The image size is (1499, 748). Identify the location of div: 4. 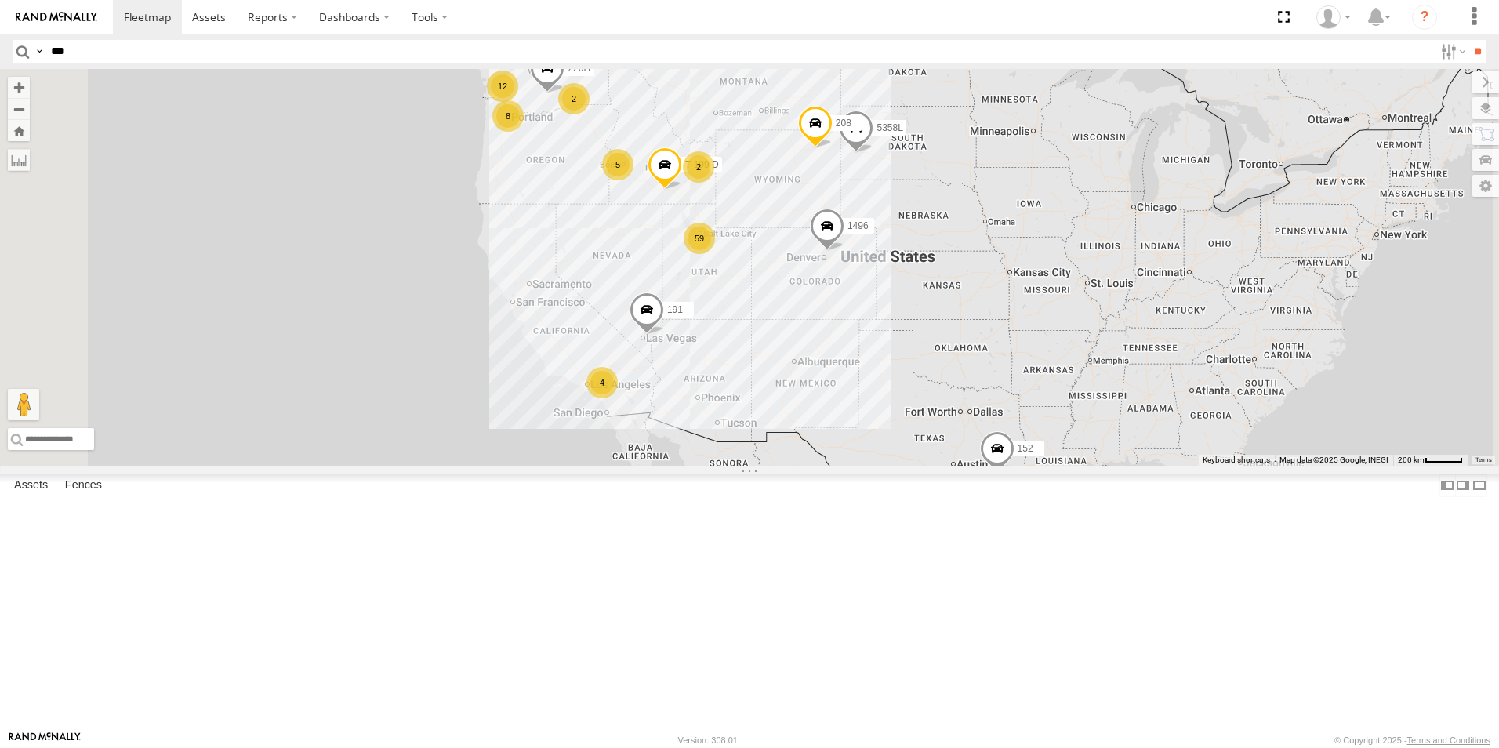
(602, 383).